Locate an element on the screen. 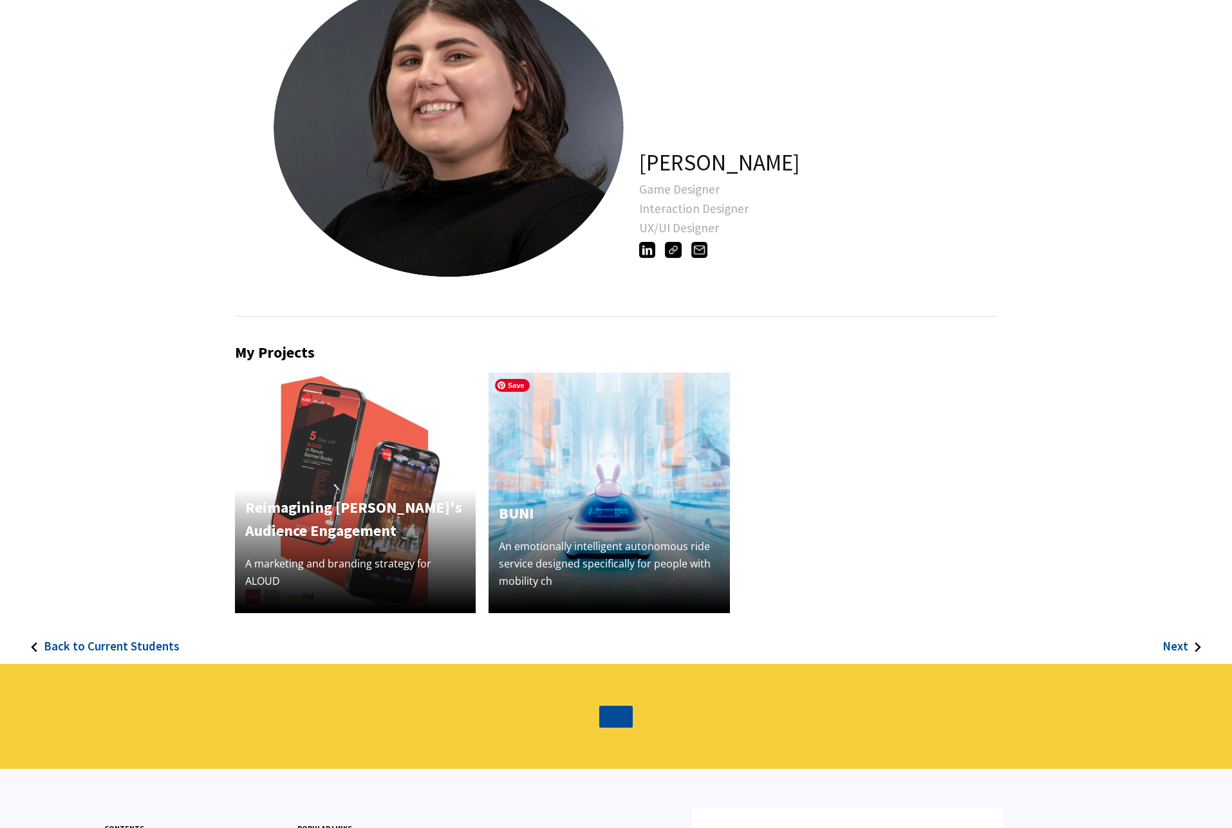 This screenshot has height=828, width=1232. a: Next is located at coordinates (1191, 638).